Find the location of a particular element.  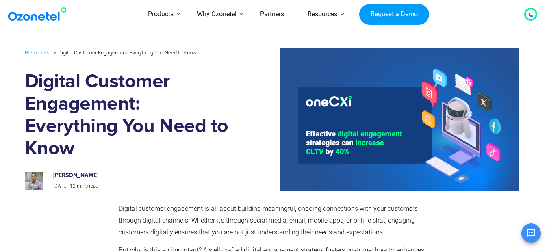

span: 12 is located at coordinates (73, 186).